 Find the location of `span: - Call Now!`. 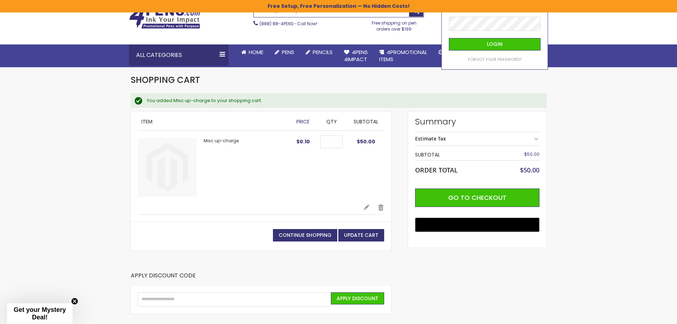

span: - Call Now! is located at coordinates (288, 23).